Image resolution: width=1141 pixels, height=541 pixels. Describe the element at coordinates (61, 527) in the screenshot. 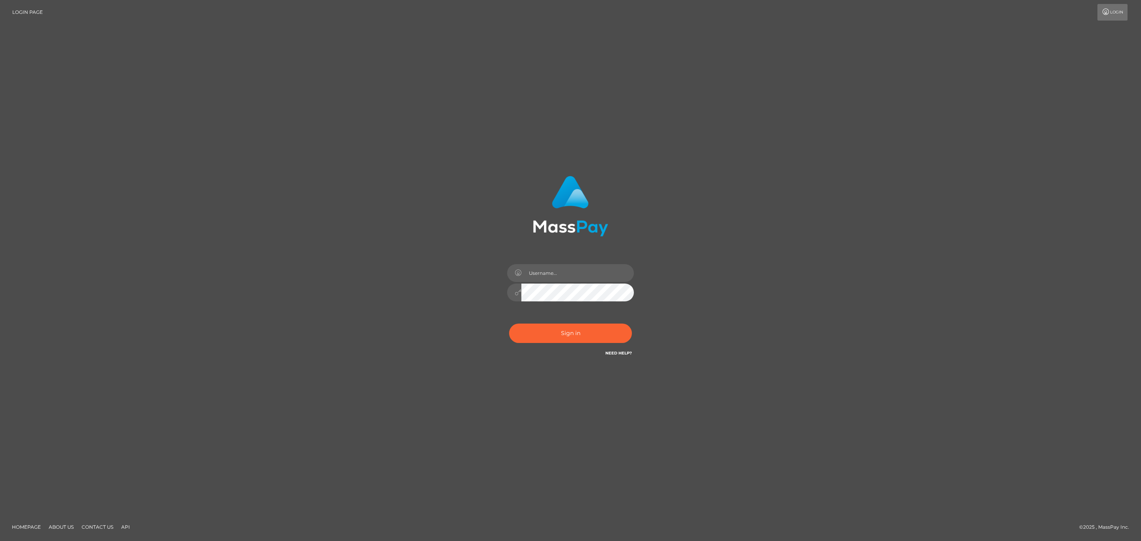

I see `a: About Us` at that location.